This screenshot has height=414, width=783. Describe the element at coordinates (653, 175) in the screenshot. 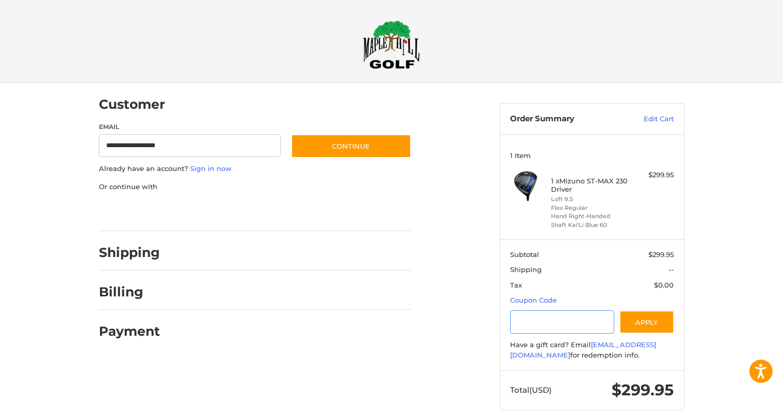

I see `div: $299.95` at that location.